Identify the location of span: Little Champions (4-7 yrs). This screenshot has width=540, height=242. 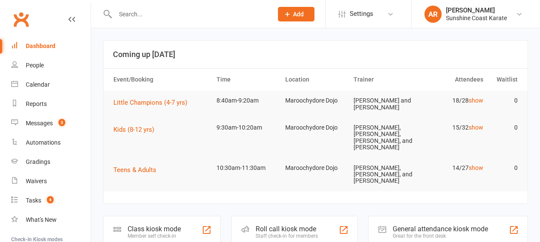
(150, 103).